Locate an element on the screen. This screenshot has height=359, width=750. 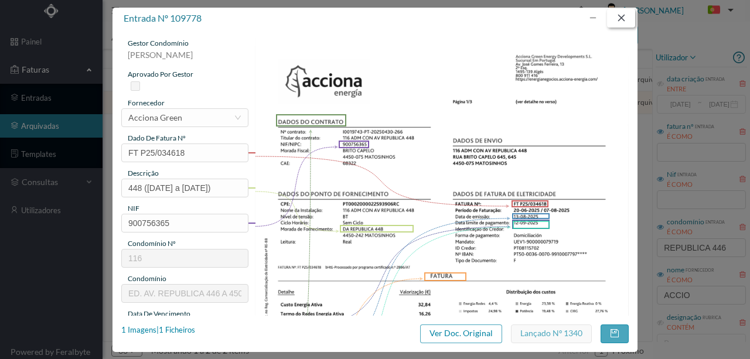
span: aprovado por gestor is located at coordinates (161, 74).